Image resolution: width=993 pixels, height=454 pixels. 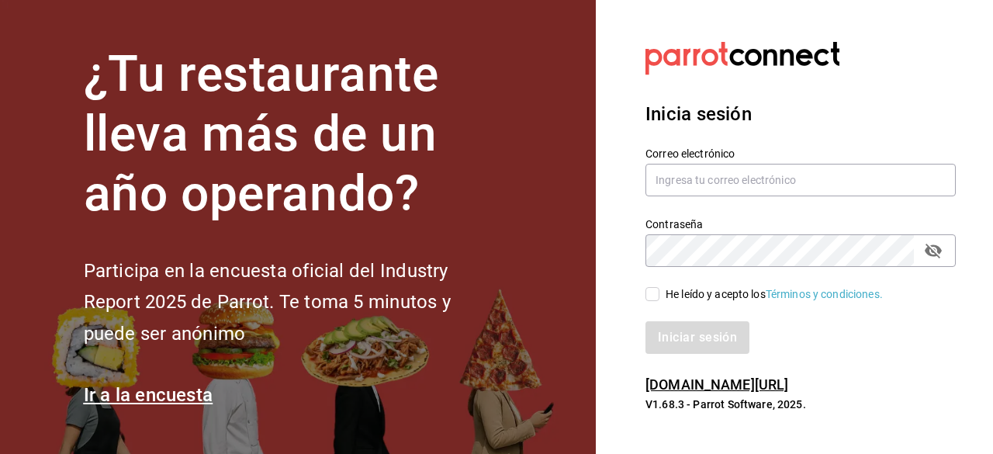 I want to click on h3: Inicia sesión, so click(x=800, y=114).